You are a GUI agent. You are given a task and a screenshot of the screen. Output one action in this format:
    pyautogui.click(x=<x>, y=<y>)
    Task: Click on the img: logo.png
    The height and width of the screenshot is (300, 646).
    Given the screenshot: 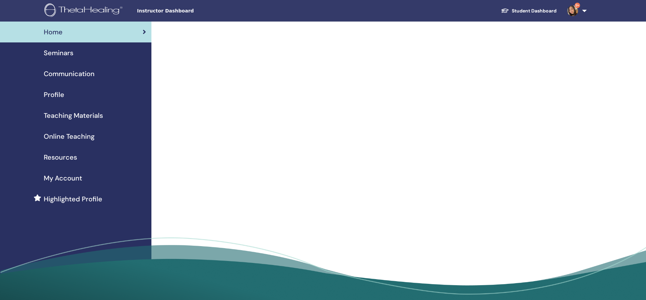 What is the action you would take?
    pyautogui.click(x=84, y=11)
    